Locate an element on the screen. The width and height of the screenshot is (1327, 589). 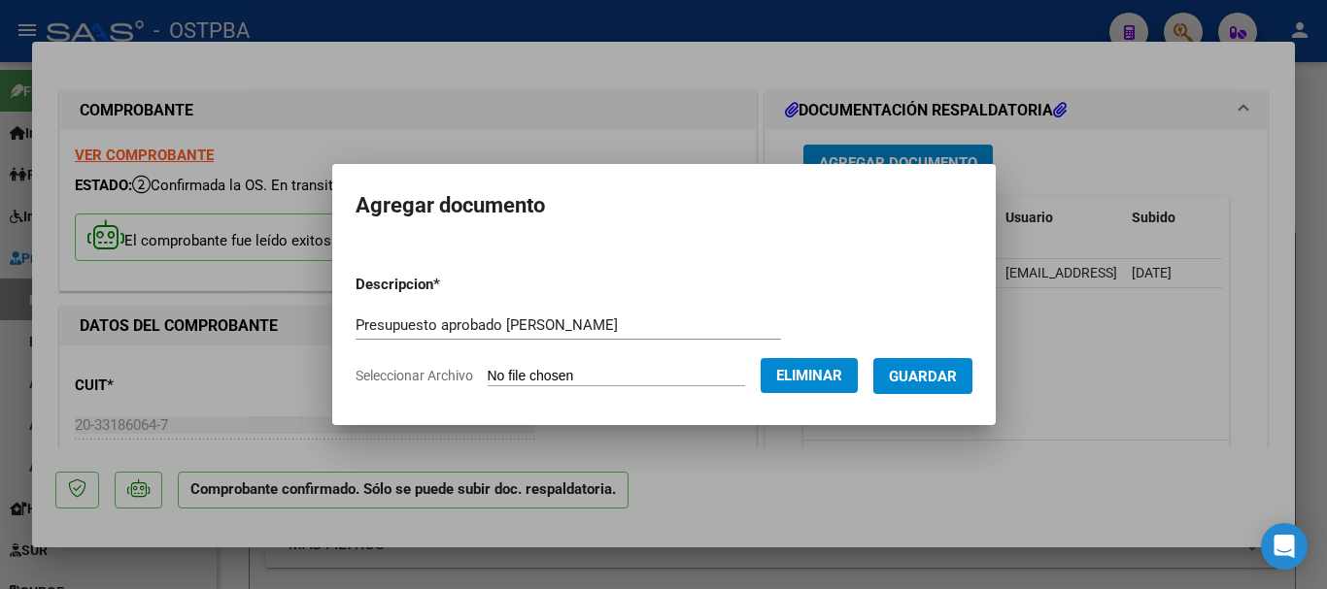
div: Open Intercom Messenger is located at coordinates (1284, 547).